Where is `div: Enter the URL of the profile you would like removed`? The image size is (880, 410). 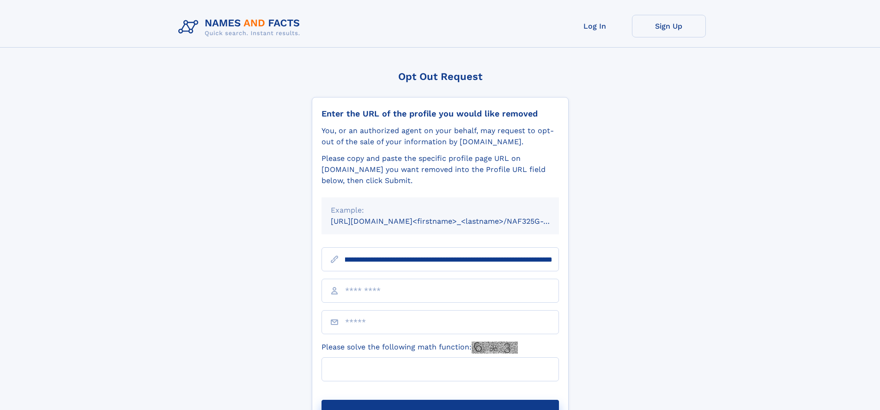
div: Enter the URL of the profile you would like removed is located at coordinates (440, 114).